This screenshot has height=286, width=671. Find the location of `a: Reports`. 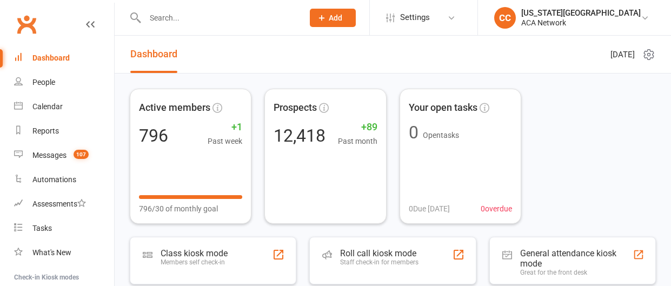

a: Reports is located at coordinates (64, 131).